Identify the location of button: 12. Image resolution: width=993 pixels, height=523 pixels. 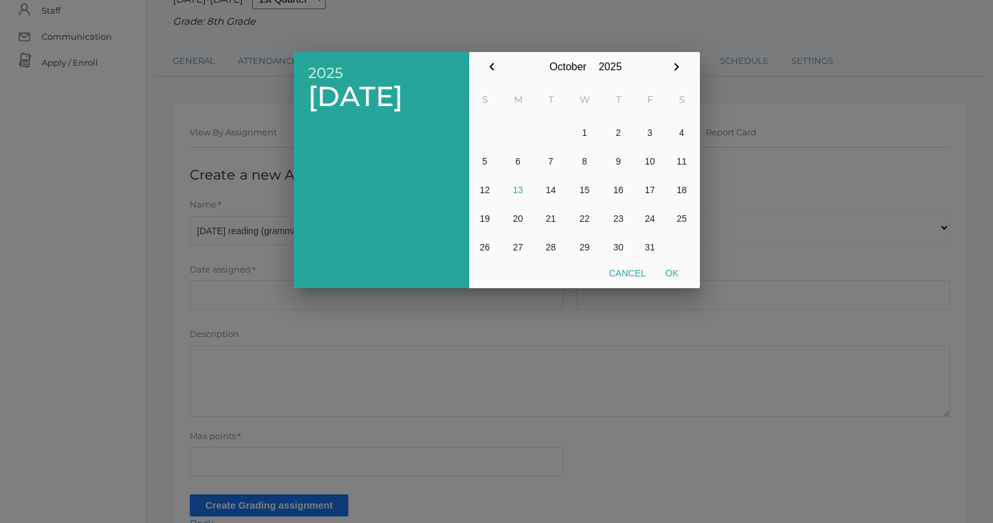
(485, 190).